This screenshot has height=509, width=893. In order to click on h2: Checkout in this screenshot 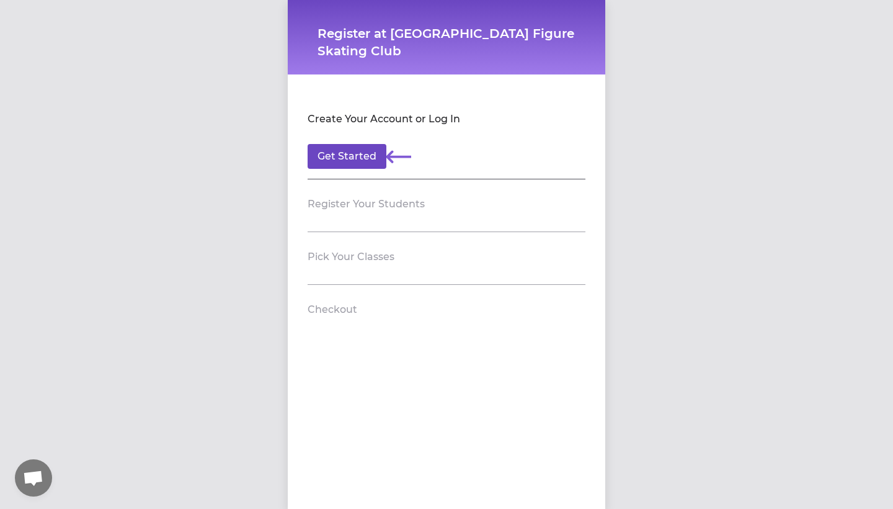, I will do `click(332, 309)`.